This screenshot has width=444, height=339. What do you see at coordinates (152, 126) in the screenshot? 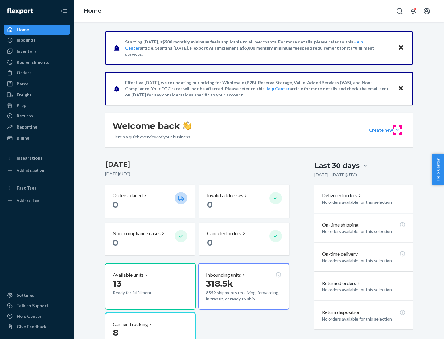
I see `h1: Welcome back` at bounding box center [152, 126].